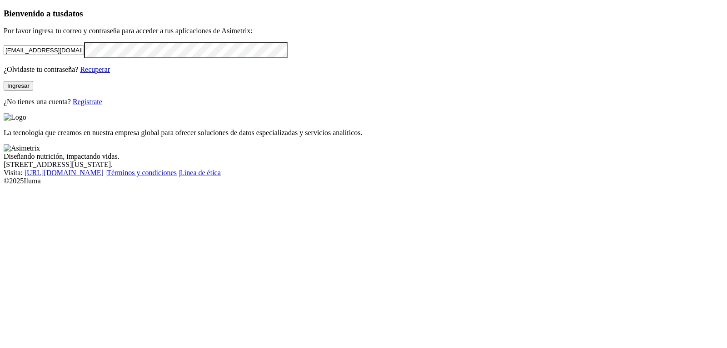  I want to click on a: Términos y condiciones, so click(142, 172).